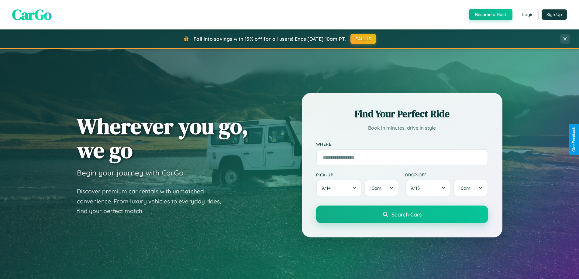 This screenshot has width=579, height=279. I want to click on h3: Begin your journey with CarGo, so click(130, 173).